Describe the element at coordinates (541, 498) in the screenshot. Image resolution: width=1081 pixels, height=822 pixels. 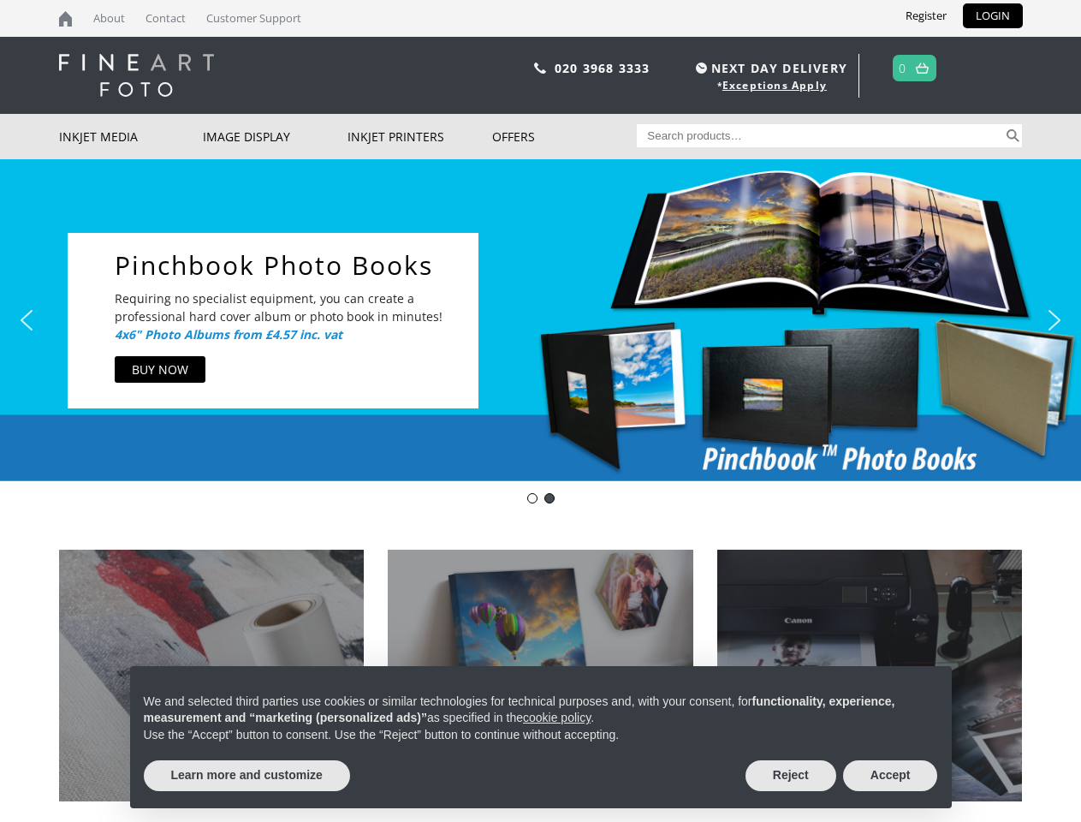
I see `div: Choose slide to display.` at that location.